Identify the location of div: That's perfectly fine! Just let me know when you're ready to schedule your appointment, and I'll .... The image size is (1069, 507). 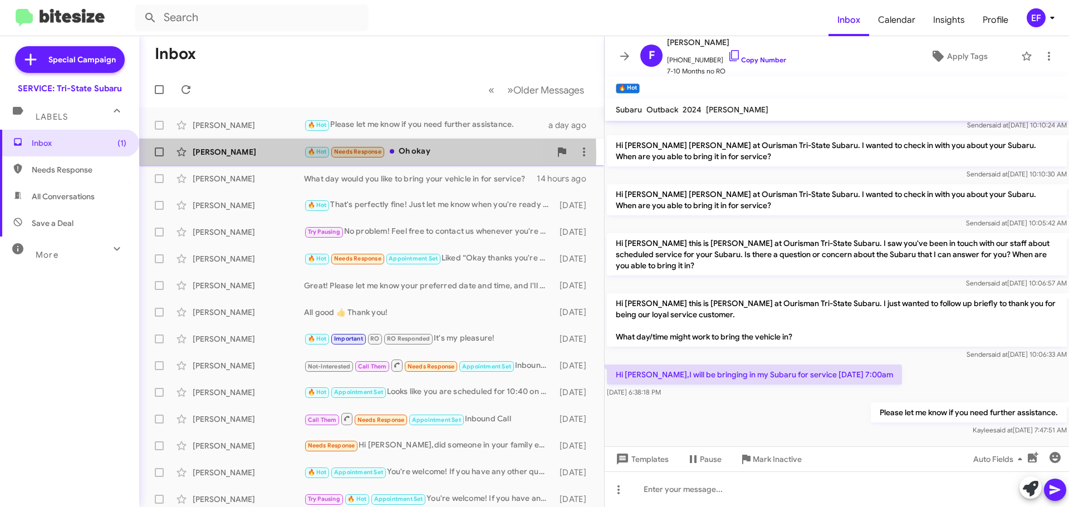
(429, 205).